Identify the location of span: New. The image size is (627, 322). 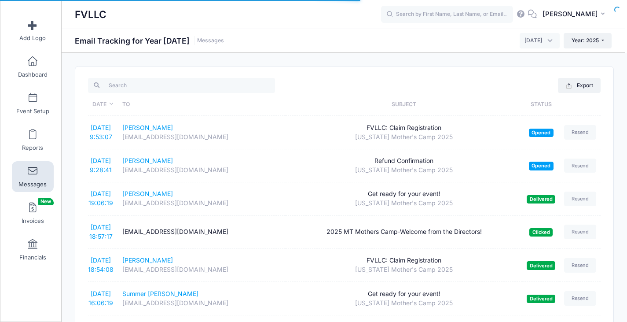
(46, 201).